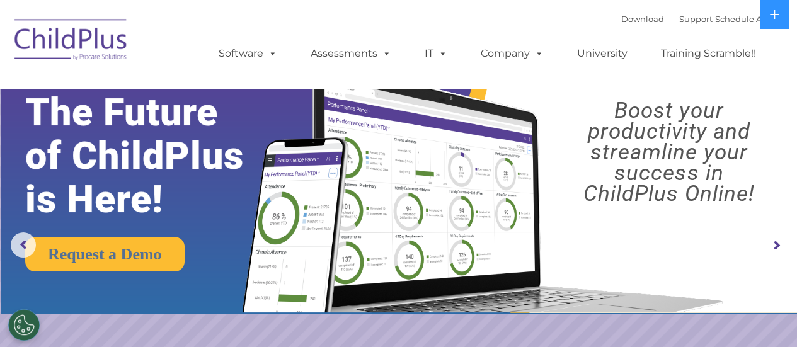  Describe the element at coordinates (695, 19) in the screenshot. I see `a: Support` at that location.